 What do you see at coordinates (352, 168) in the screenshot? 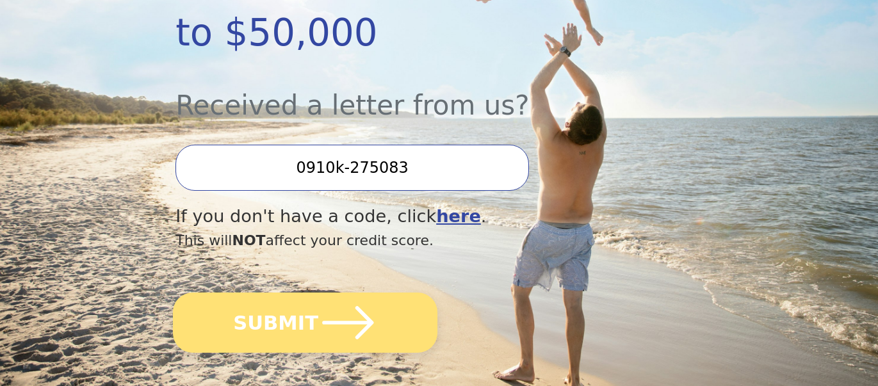
I see `input: Enter your Offer Code:` at bounding box center [352, 168].